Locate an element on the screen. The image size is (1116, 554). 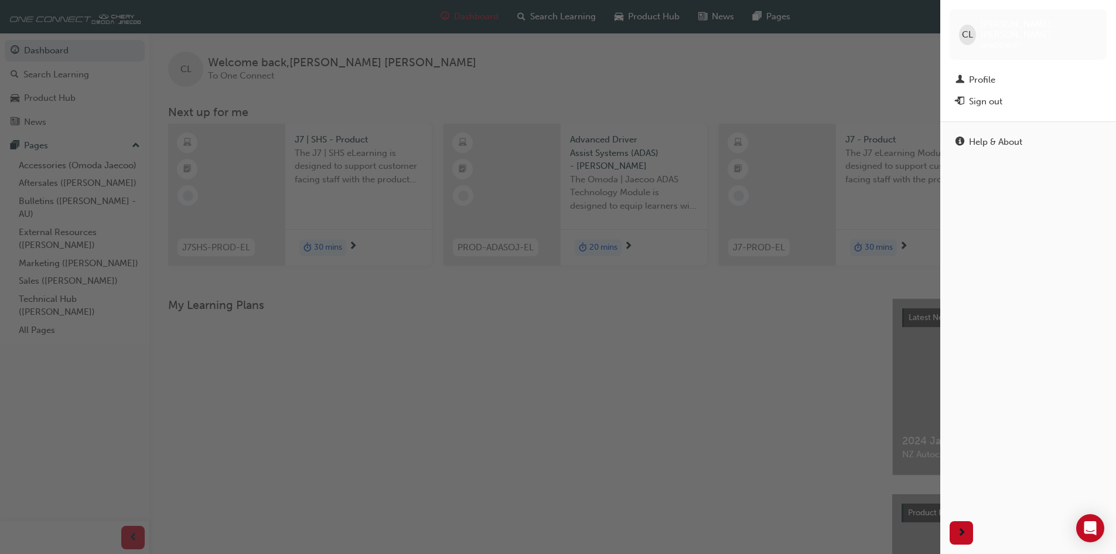
span: man-icon is located at coordinates (959, 80).